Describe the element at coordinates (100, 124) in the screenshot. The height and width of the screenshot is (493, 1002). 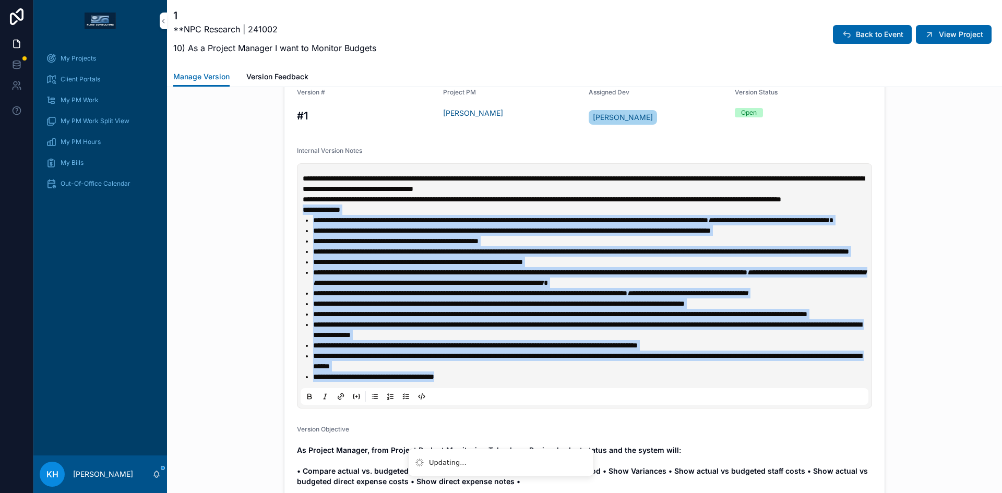
I see `div: scrollable content` at that location.